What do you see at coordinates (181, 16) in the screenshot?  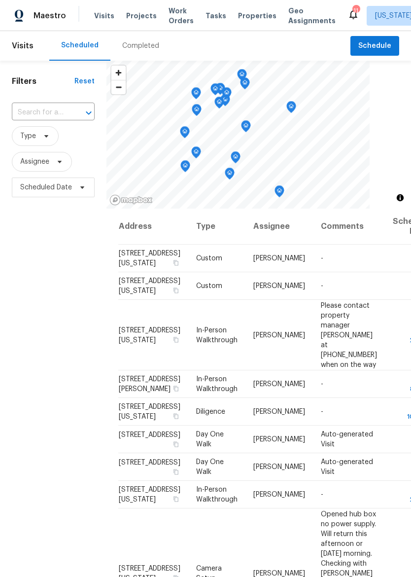 I see `span: Work Orders` at bounding box center [181, 16].